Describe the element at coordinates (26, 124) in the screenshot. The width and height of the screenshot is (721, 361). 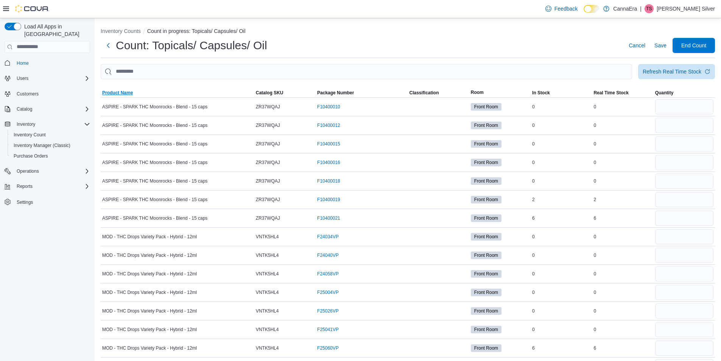
I see `span: Inventory` at that location.